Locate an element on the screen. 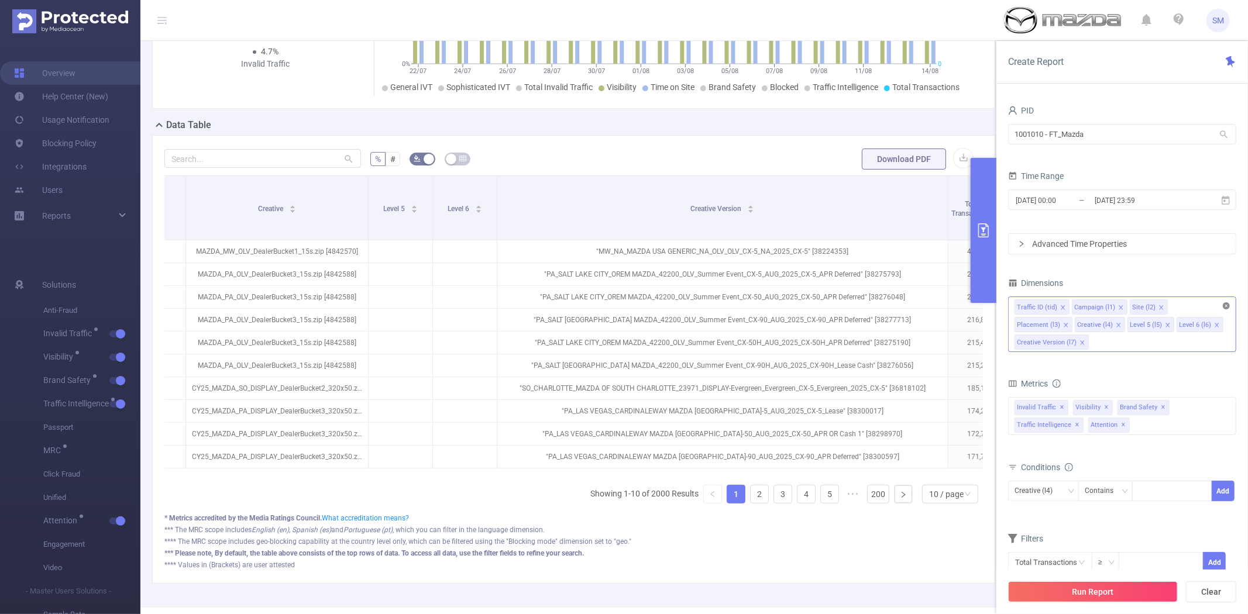 This screenshot has height=614, width=1248. span: Creative Version is located at coordinates (717, 209).